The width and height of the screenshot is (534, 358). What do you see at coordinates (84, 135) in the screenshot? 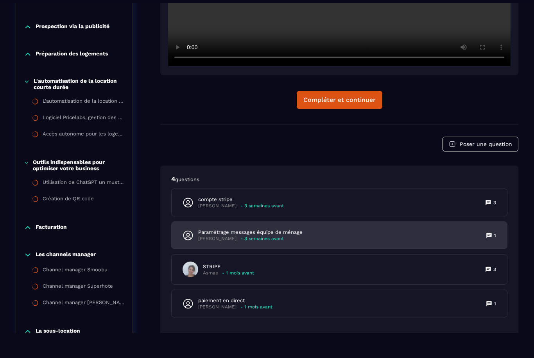
I see `div: Accès autonome pour les logements en location saisonnière` at bounding box center [84, 135].